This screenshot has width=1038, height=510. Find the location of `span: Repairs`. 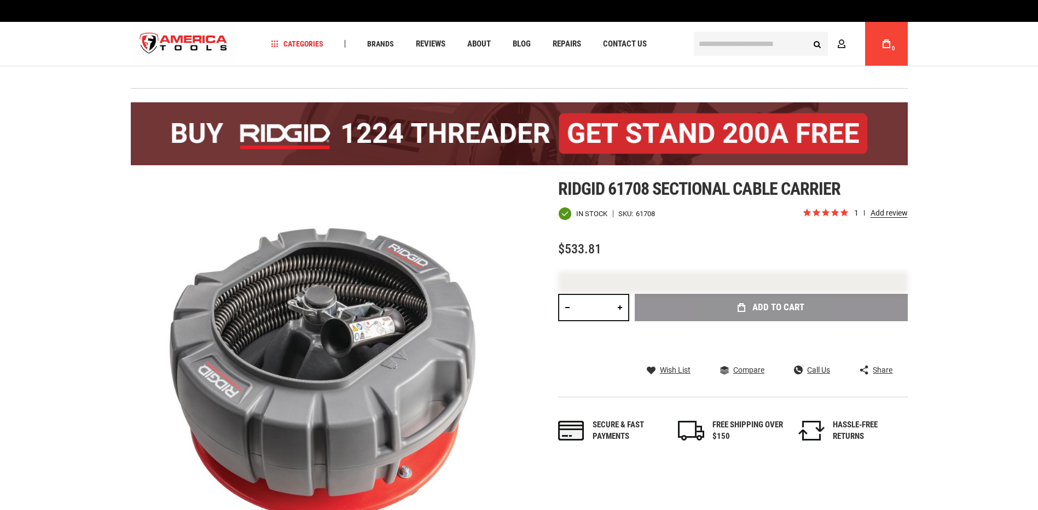

span: Repairs is located at coordinates (567, 44).